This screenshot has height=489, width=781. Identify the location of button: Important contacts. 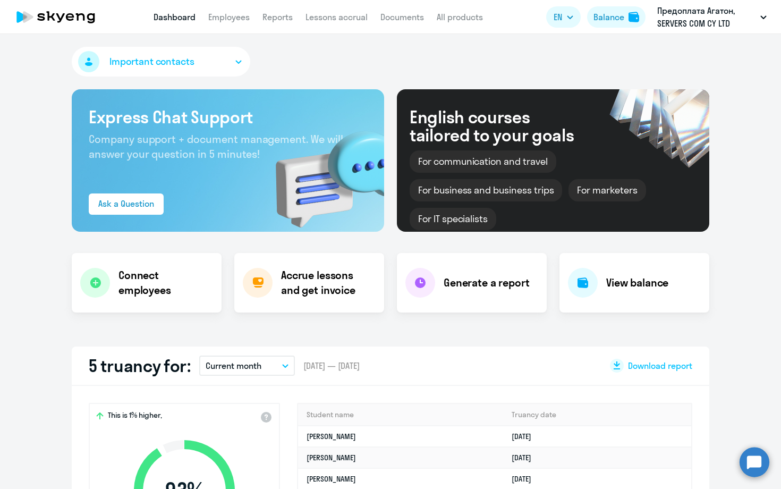
(161, 62).